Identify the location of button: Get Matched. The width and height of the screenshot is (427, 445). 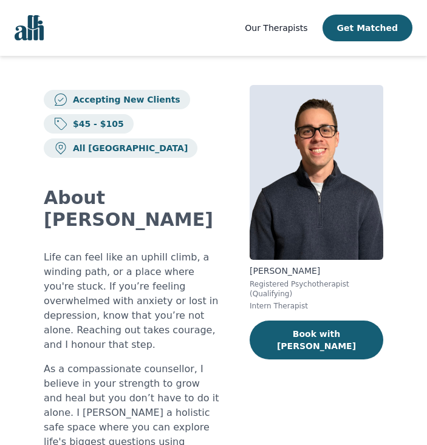
(367, 28).